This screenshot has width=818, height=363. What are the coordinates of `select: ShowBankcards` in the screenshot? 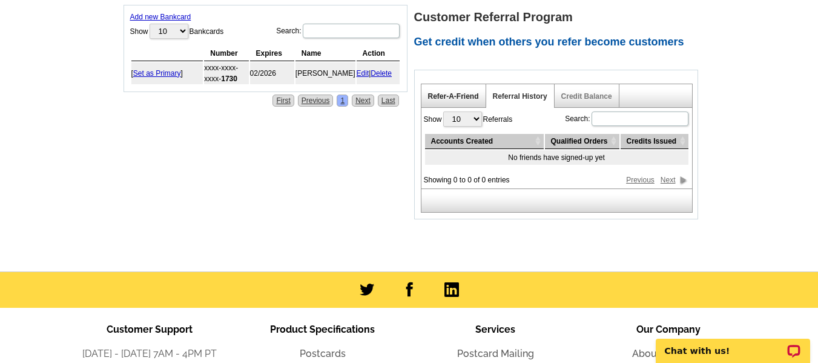 It's located at (169, 31).